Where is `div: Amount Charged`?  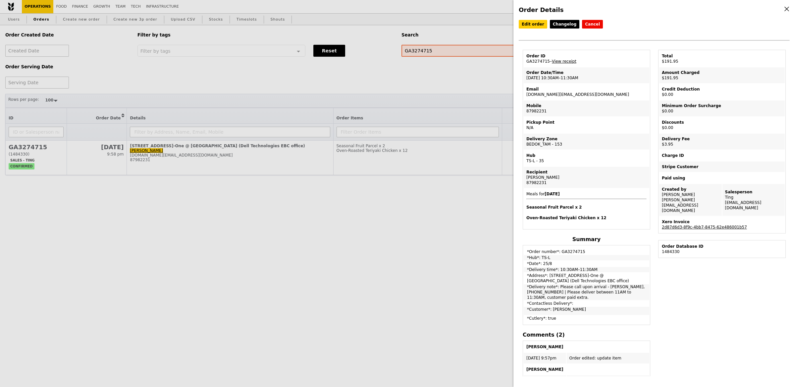
div: Amount Charged is located at coordinates (722, 73).